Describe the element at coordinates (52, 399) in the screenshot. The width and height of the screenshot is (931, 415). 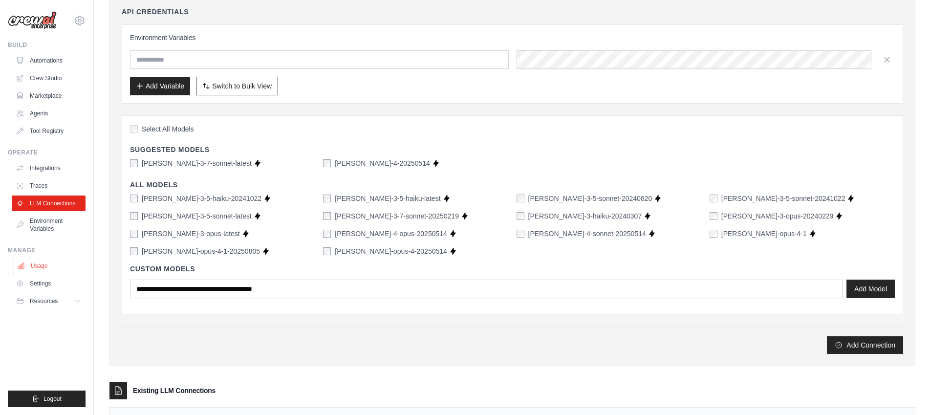
I see `span: Logout` at that location.